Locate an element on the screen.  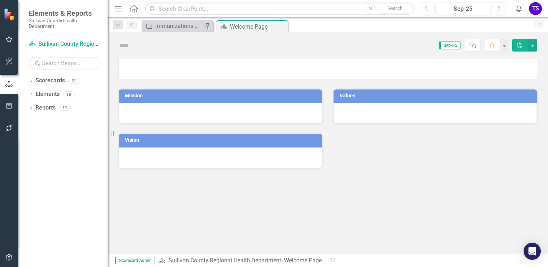
div: 11 is located at coordinates (65, 108).